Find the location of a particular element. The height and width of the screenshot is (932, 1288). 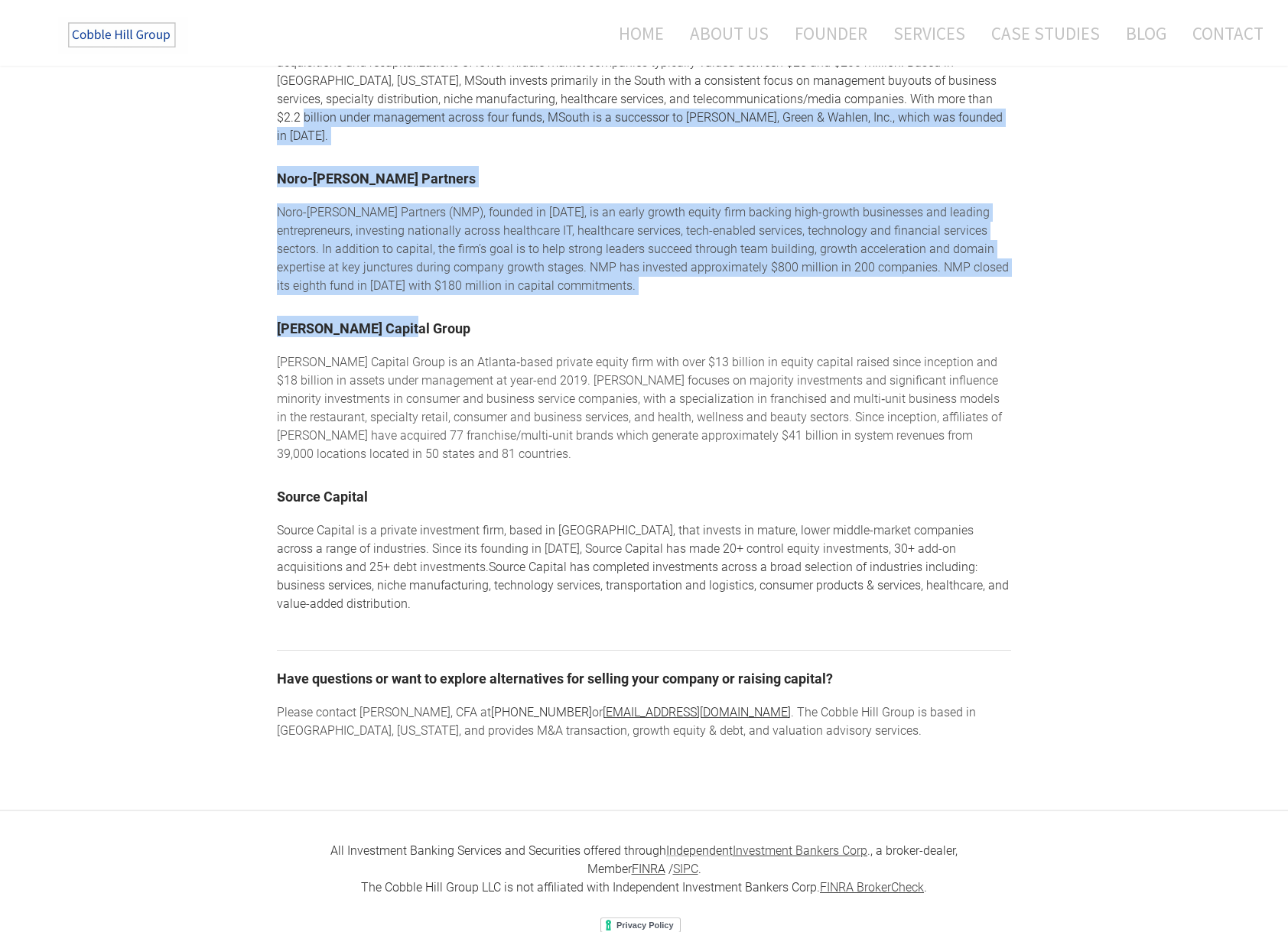

font: Have questions or want to explore alternatives for selling your company or raising capital? is located at coordinates (554, 678).